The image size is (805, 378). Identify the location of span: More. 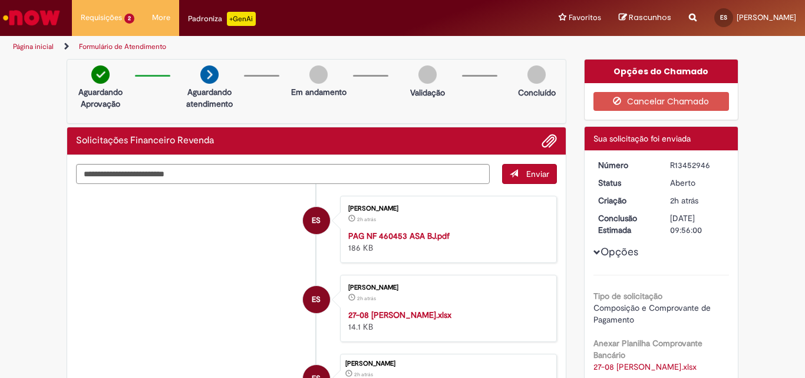
(161, 18).